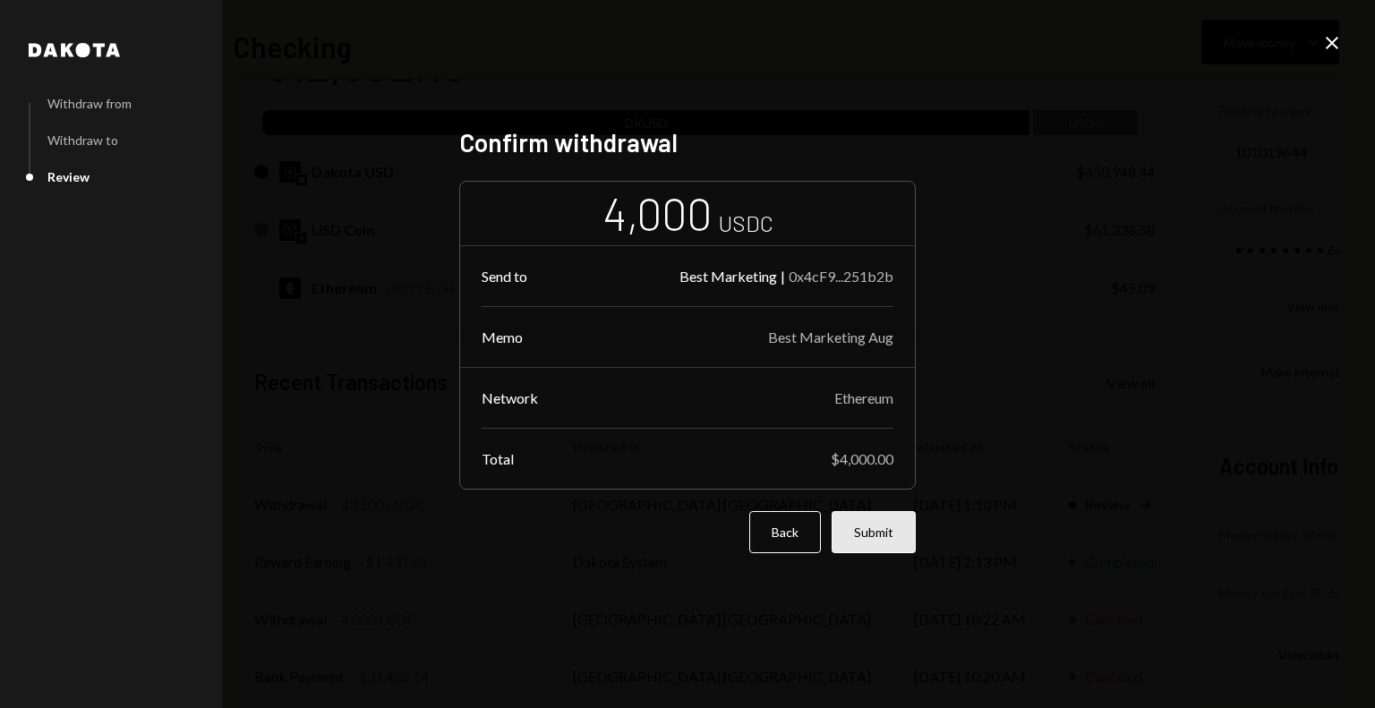  What do you see at coordinates (657, 213) in the screenshot?
I see `div: 4,000` at bounding box center [657, 213].